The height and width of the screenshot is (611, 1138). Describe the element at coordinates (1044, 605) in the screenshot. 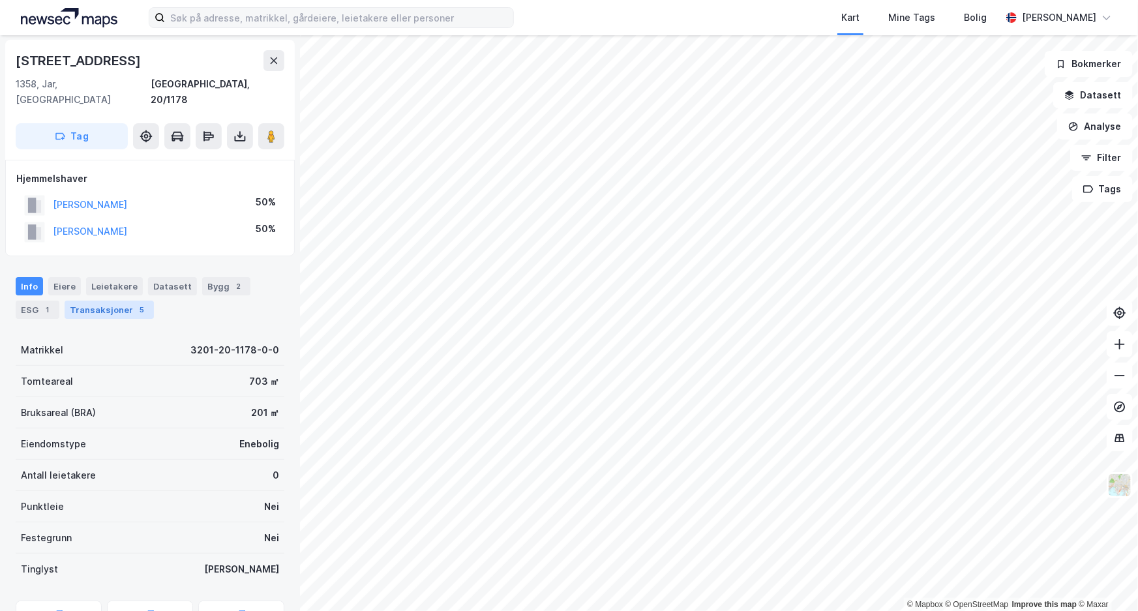

I see `a: Improve this map` at that location.